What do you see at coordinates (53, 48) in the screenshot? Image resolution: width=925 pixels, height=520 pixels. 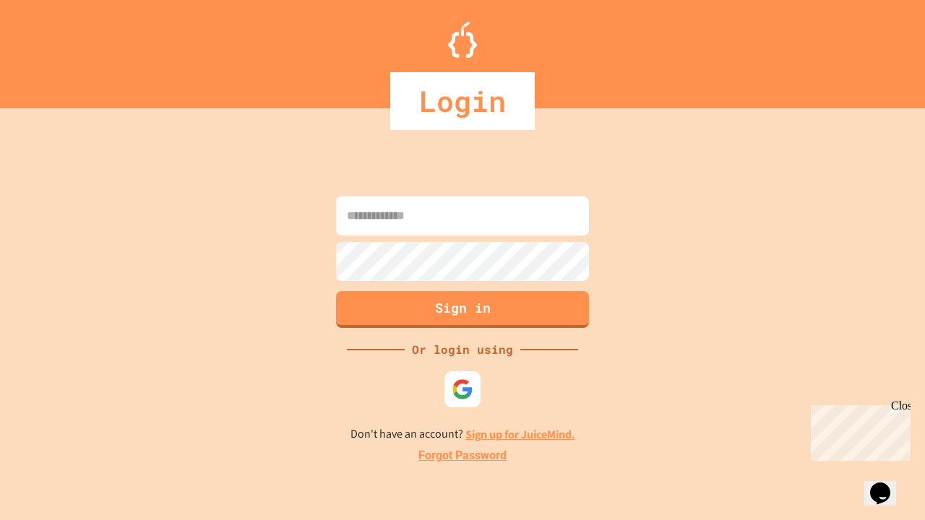 I see `div: Chat with us now!Close` at bounding box center [53, 48].